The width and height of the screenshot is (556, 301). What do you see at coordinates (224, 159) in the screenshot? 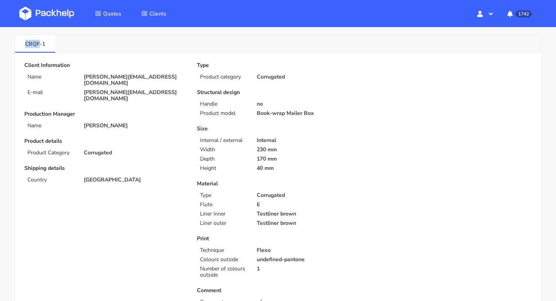
I see `p: Depth` at bounding box center [224, 159].